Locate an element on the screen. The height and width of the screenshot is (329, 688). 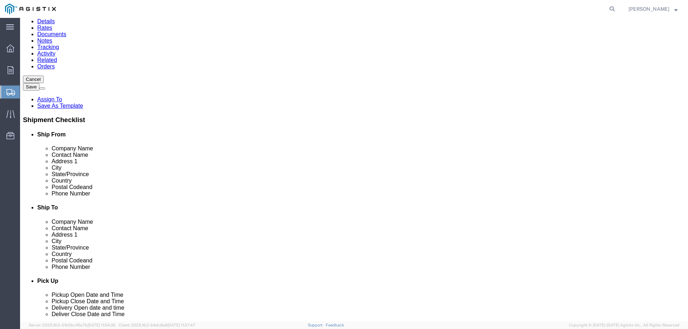
img: logo is located at coordinates (30, 9).